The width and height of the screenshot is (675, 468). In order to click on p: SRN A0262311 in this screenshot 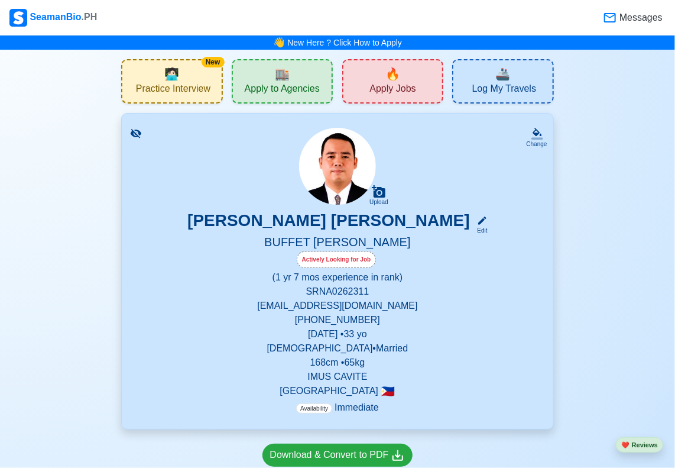, I will do `click(337, 292)`.